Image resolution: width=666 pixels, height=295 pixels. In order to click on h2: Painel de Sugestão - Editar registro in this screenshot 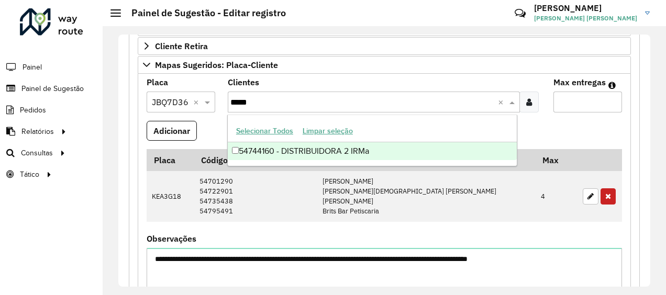, I will do `click(203, 13)`.